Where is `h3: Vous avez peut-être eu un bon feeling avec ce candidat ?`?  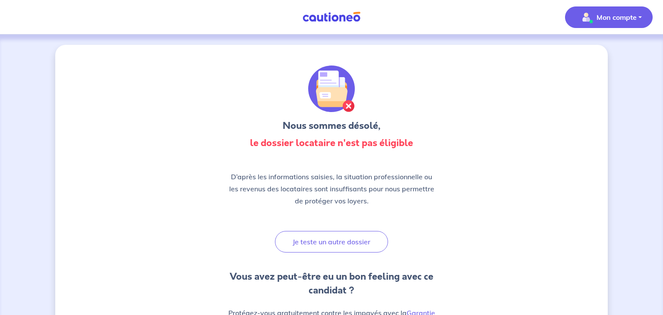 h3: Vous avez peut-être eu un bon feeling avec ce candidat ? is located at coordinates (331, 284).